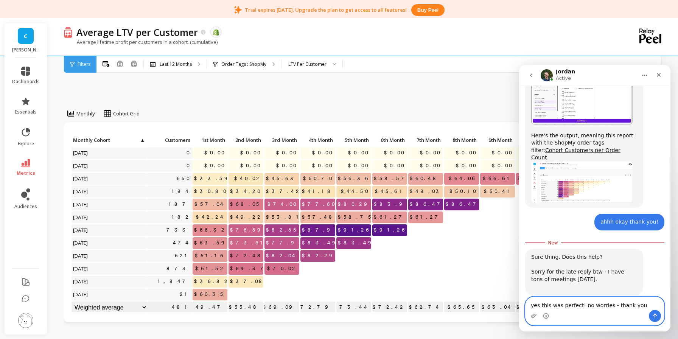 This screenshot has height=339, width=678. Describe the element at coordinates (356, 192) in the screenshot. I see `span: $44.50` at that location.